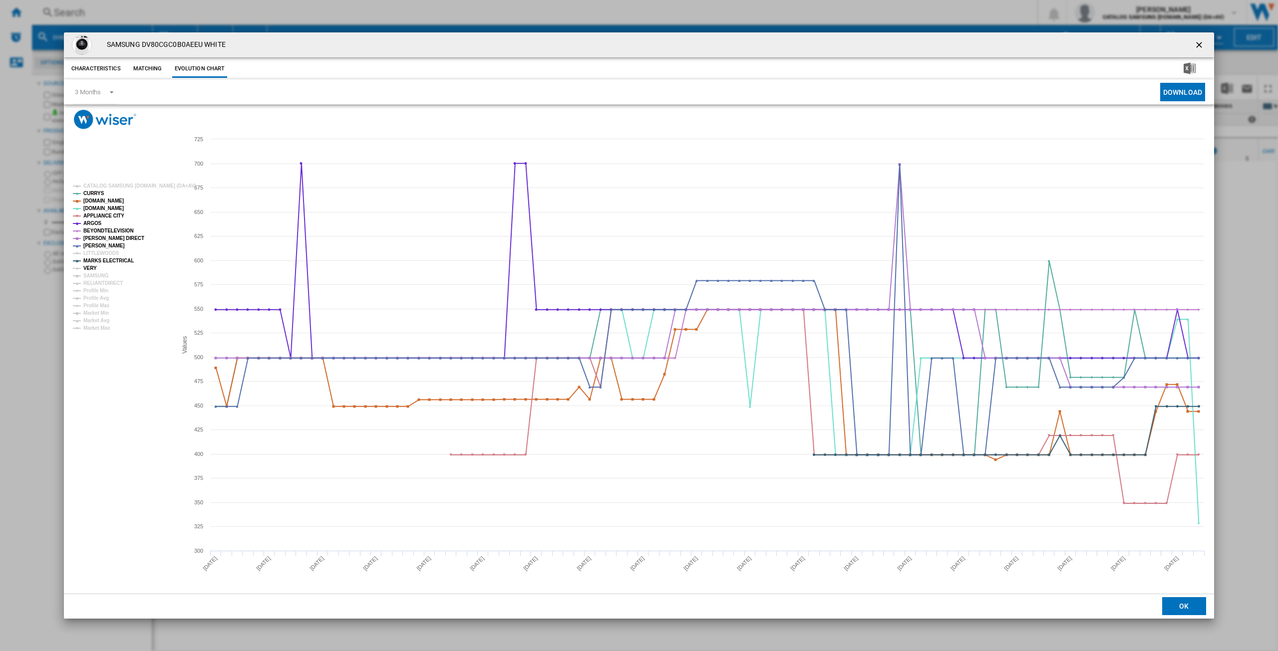 This screenshot has height=651, width=1278. I want to click on tspan: MARKS ELECTRICAL, so click(108, 261).